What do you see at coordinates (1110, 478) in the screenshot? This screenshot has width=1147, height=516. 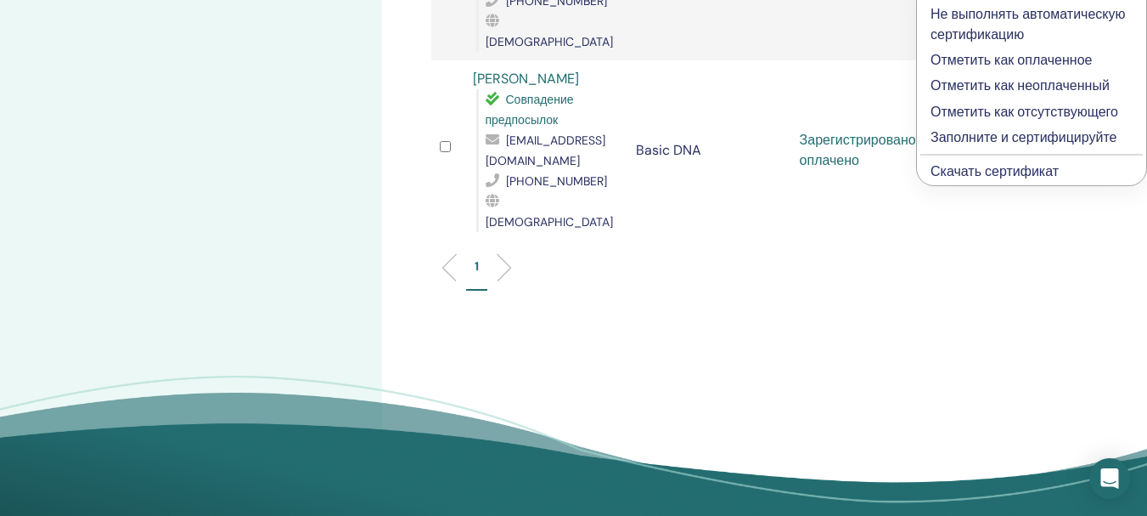 I see `div: Open Intercom Messenger` at bounding box center [1110, 478].